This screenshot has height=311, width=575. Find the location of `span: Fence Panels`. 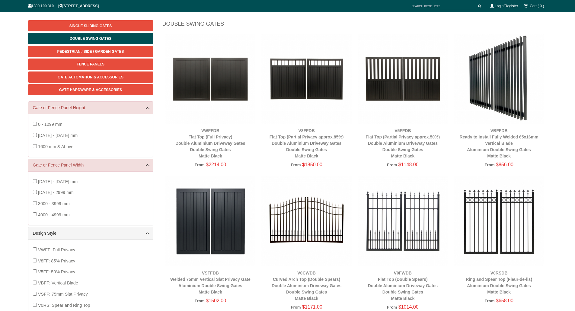

span: Fence Panels is located at coordinates (91, 64).